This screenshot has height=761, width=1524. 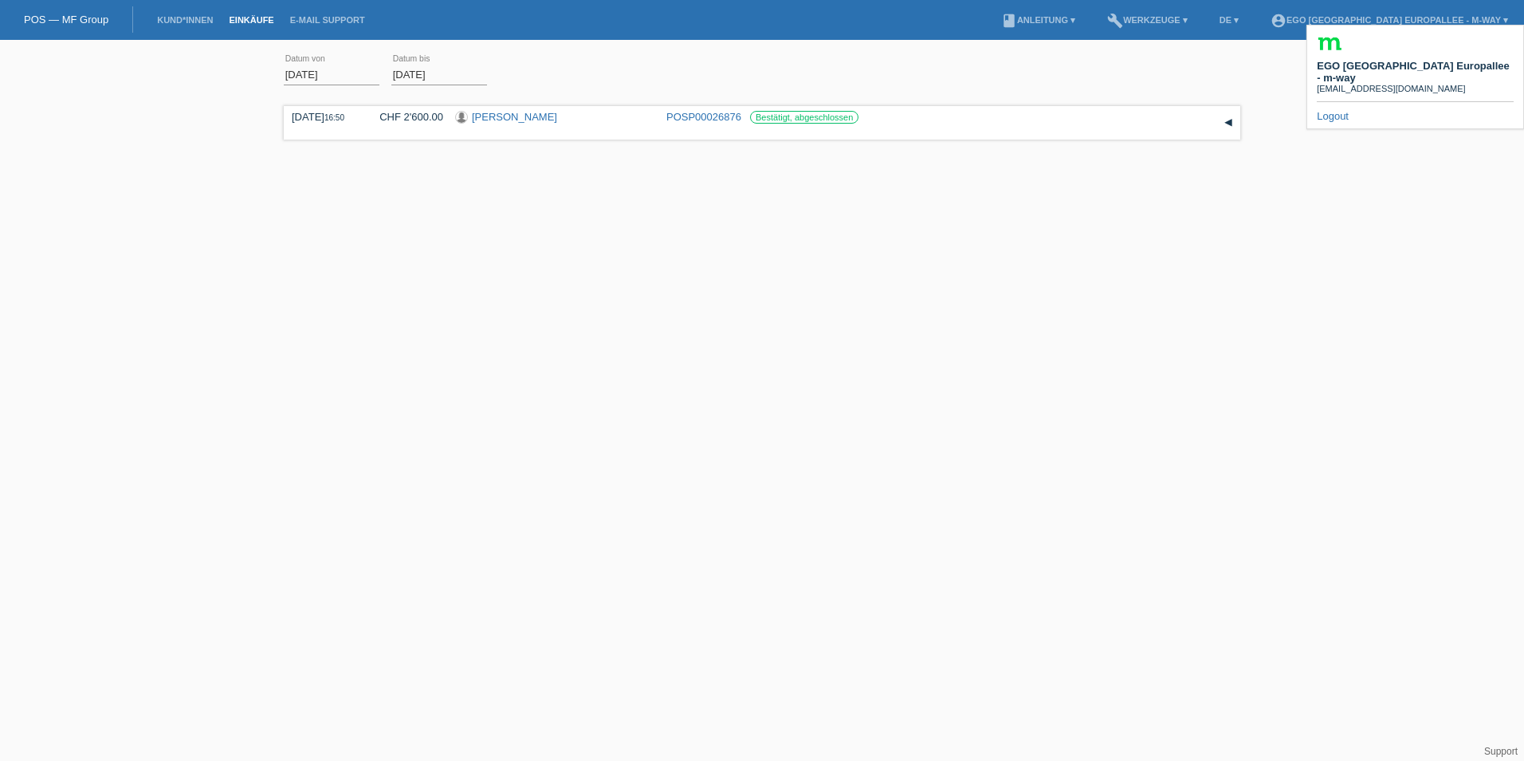 I want to click on div: CHF 2'600.00, so click(x=405, y=116).